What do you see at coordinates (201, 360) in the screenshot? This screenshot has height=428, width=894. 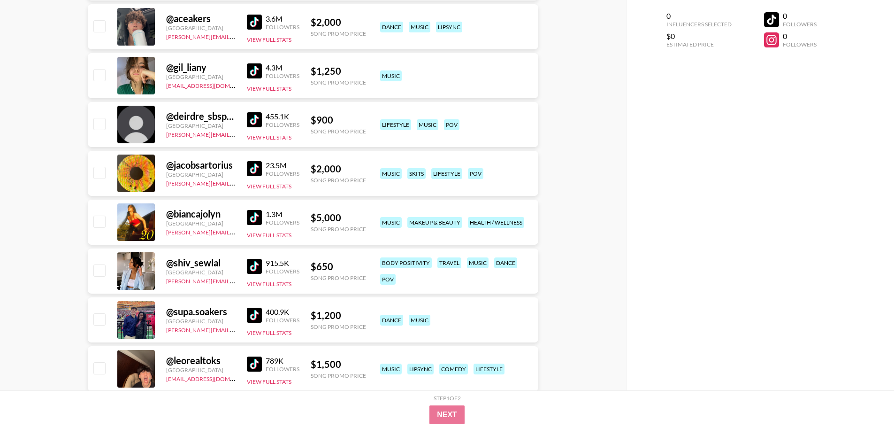 I see `div: @ leorealtoks` at bounding box center [201, 360].